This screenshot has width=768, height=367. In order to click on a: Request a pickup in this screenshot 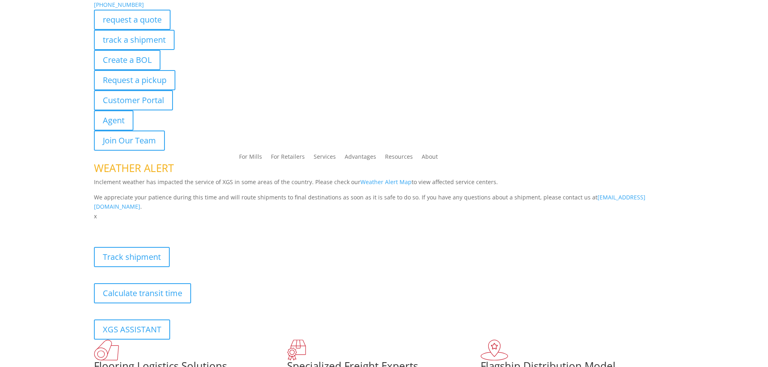, I will do `click(135, 80)`.